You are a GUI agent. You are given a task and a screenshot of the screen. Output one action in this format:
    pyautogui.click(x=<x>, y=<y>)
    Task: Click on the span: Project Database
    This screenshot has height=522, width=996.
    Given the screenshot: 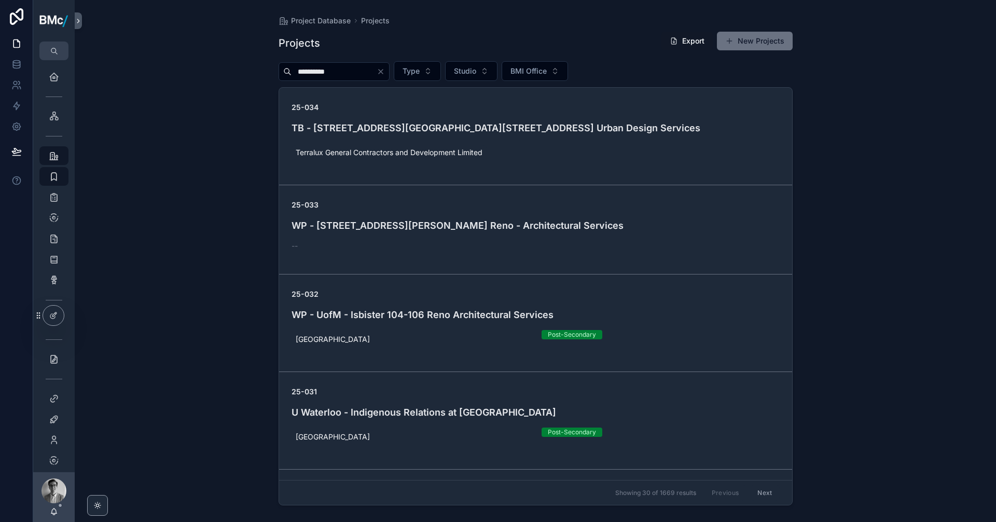 What is the action you would take?
    pyautogui.click(x=321, y=21)
    